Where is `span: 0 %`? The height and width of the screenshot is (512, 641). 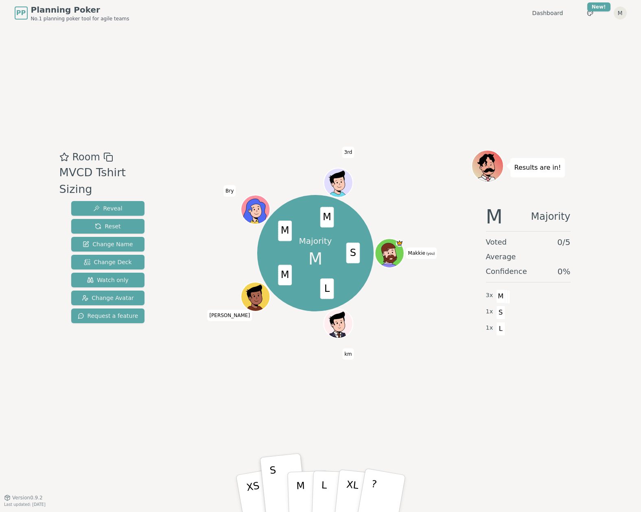
span: 0 % is located at coordinates (564, 271).